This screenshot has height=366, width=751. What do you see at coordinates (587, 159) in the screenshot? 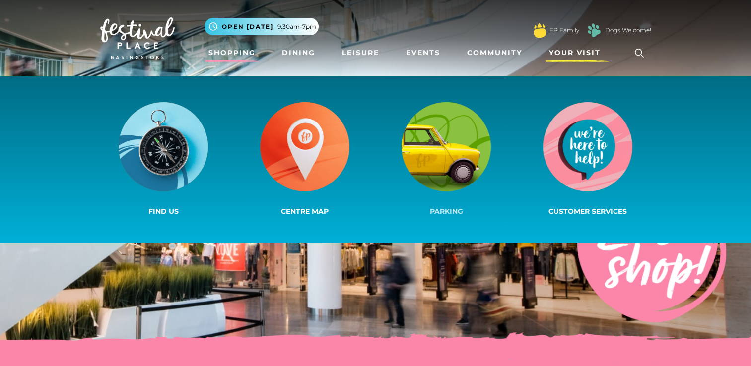
I see `a: Customer Services` at bounding box center [587, 159].